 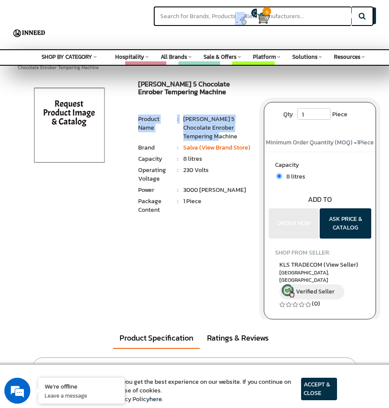 I want to click on li: Brand, so click(x=155, y=148).